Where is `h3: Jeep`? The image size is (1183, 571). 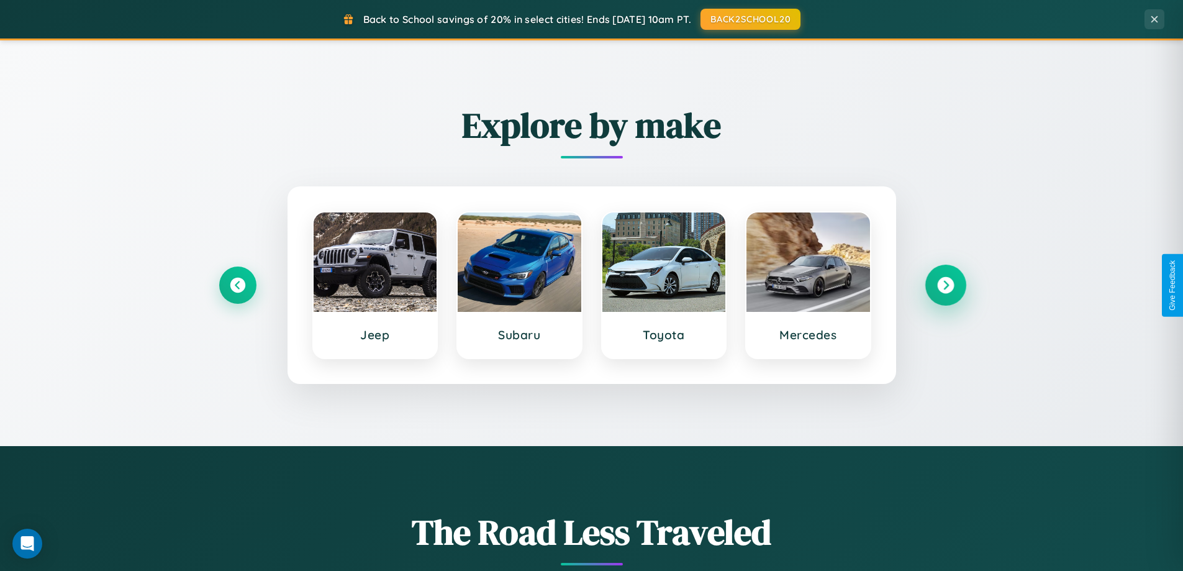 h3: Jeep is located at coordinates (375, 335).